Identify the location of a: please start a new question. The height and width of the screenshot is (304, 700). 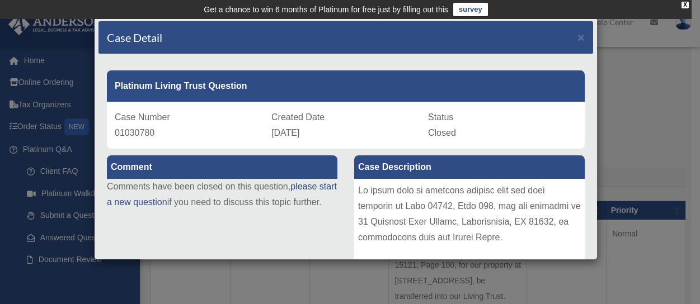
(222, 194).